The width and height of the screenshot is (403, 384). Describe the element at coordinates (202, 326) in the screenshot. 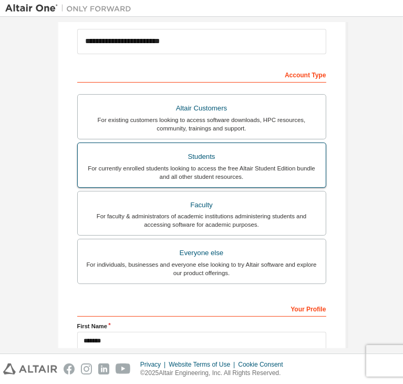

I see `label: First Name` at that location.